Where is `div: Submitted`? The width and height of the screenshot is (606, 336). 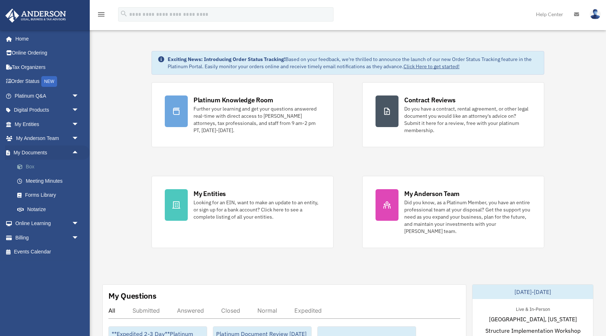 div: Submitted is located at coordinates (146, 310).